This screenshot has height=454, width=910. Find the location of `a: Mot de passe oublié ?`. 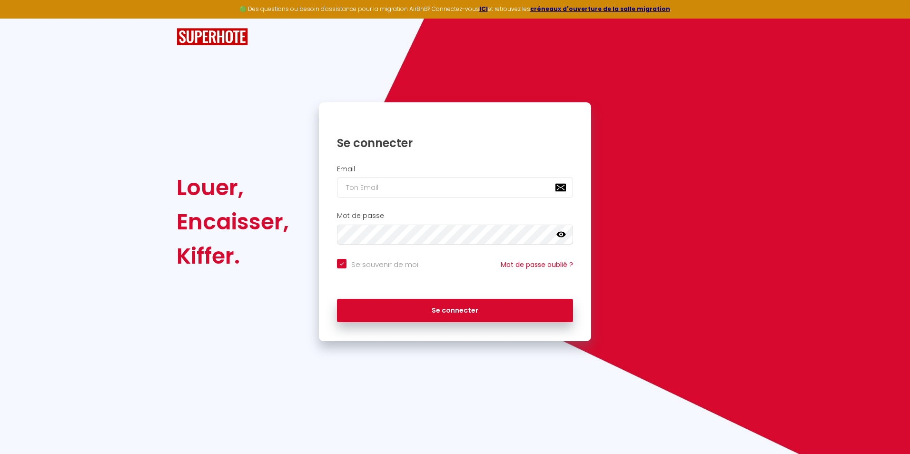

a: Mot de passe oublié ? is located at coordinates (537, 265).